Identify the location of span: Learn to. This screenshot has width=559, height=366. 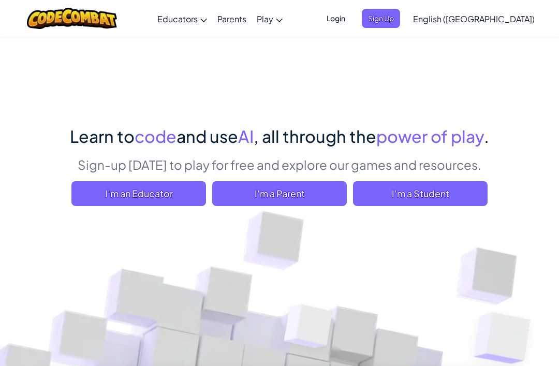
(102, 136).